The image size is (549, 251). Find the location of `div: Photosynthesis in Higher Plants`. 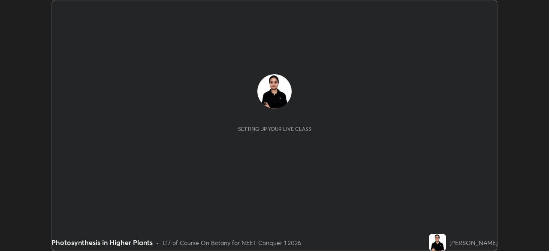

div: Photosynthesis in Higher Plants is located at coordinates (102, 242).